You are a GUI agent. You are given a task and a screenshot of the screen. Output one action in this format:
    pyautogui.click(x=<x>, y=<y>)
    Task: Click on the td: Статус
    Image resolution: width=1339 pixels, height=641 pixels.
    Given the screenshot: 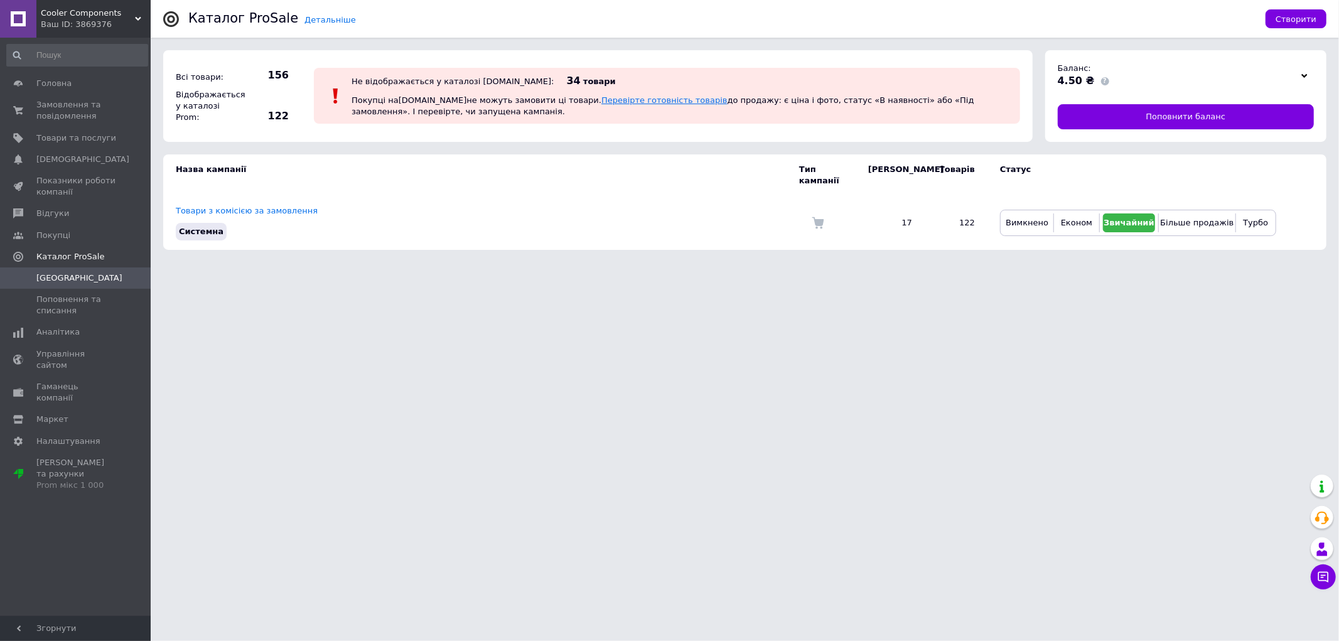 What is the action you would take?
    pyautogui.click(x=1132, y=175)
    